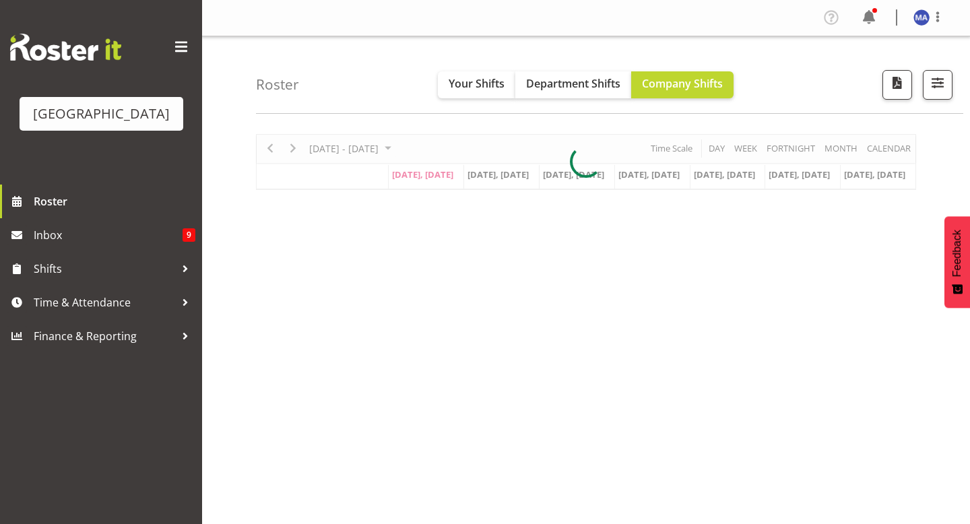 The height and width of the screenshot is (524, 970). Describe the element at coordinates (682, 85) in the screenshot. I see `button: Company Shifts` at that location.